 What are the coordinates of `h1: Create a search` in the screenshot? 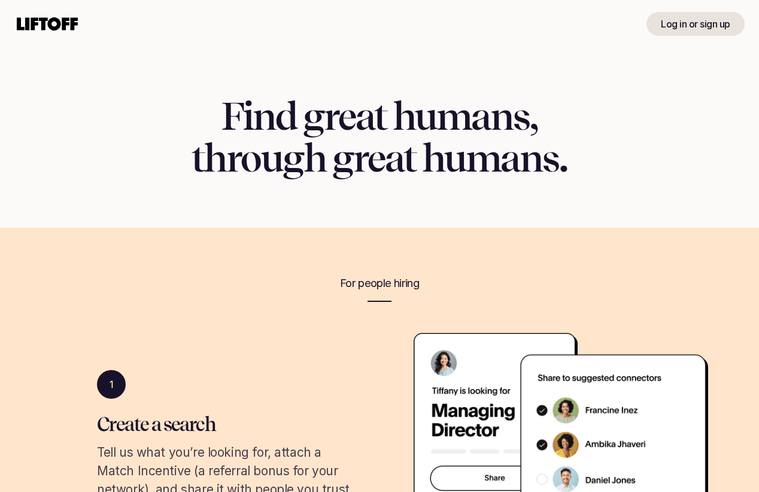 It's located at (229, 425).